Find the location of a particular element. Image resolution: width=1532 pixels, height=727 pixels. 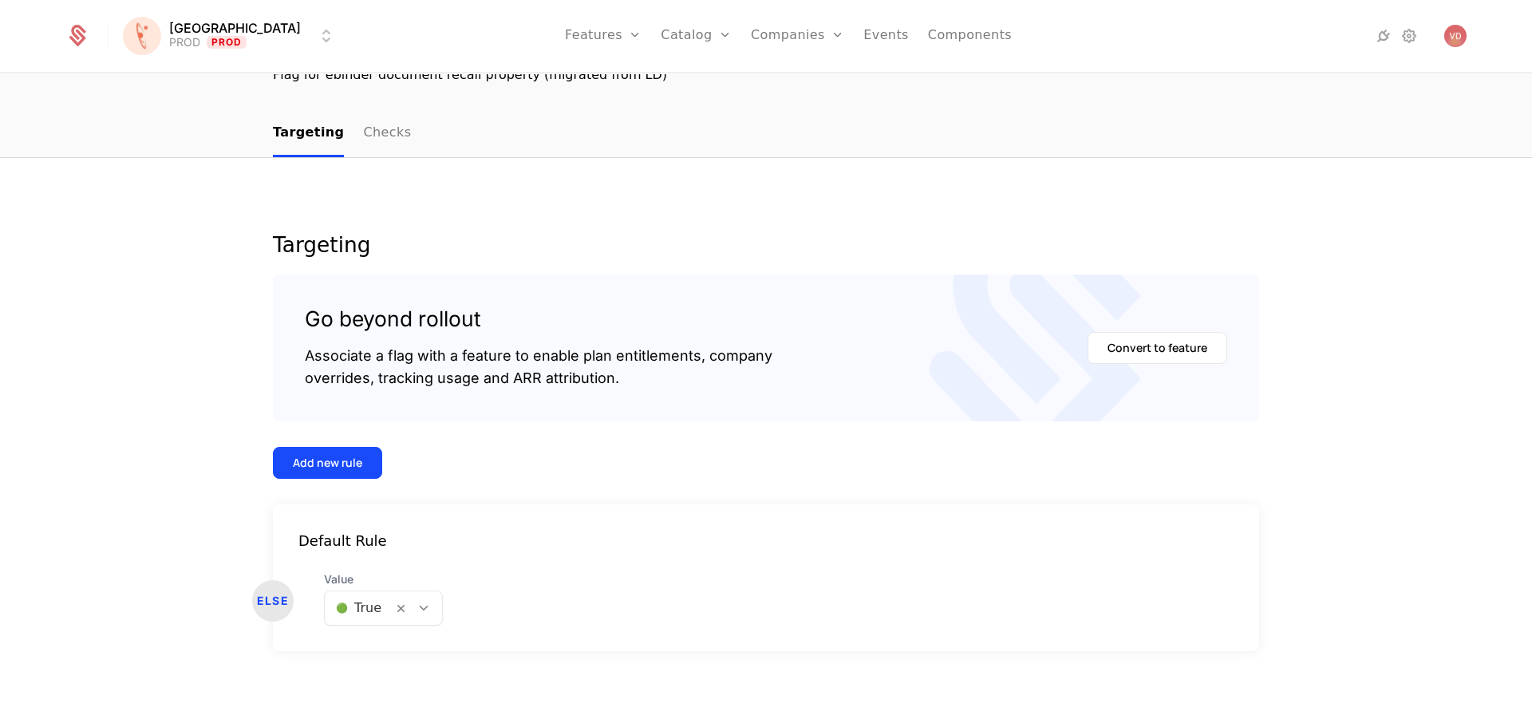

button: Select environment is located at coordinates (231, 36).